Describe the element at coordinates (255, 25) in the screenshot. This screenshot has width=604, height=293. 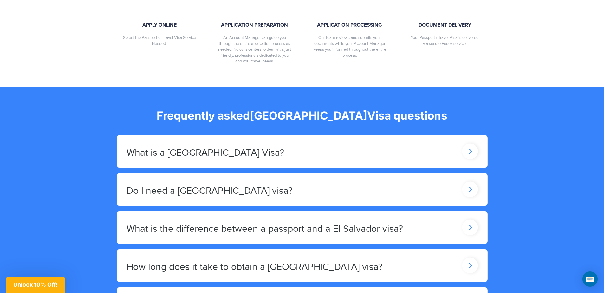
I see `strong: APPLICATION PREPARATION` at that location.